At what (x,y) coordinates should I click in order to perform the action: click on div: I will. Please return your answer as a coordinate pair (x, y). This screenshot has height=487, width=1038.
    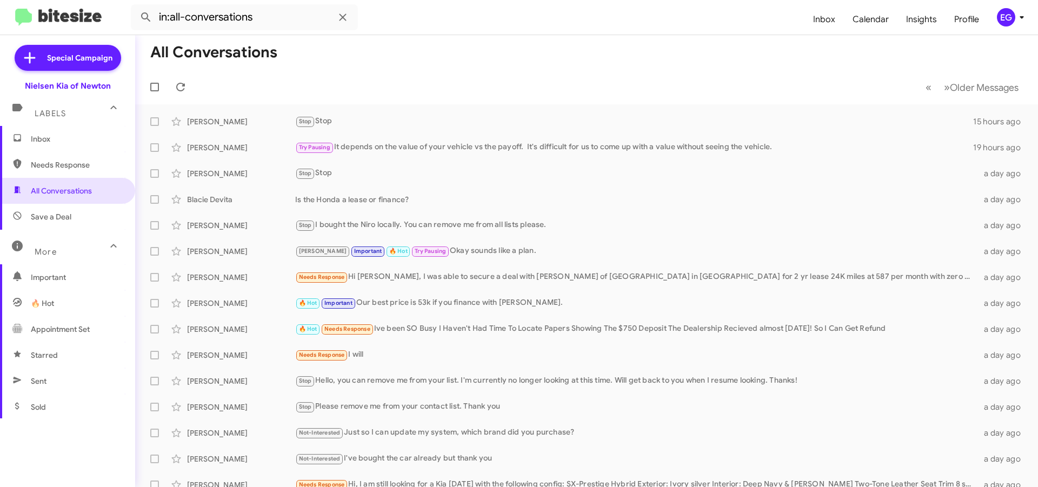
    Looking at the image, I should click on (636, 355).